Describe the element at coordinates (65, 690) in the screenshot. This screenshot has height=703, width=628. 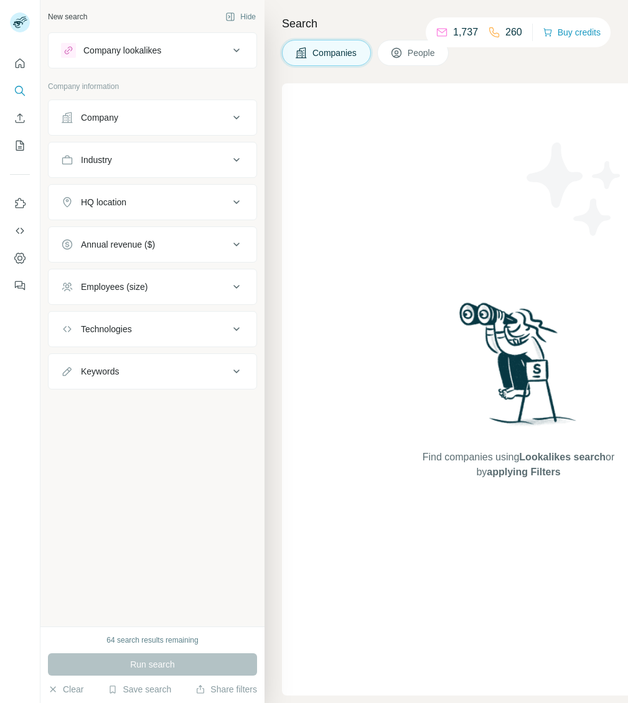
I see `button: Clear` at that location.